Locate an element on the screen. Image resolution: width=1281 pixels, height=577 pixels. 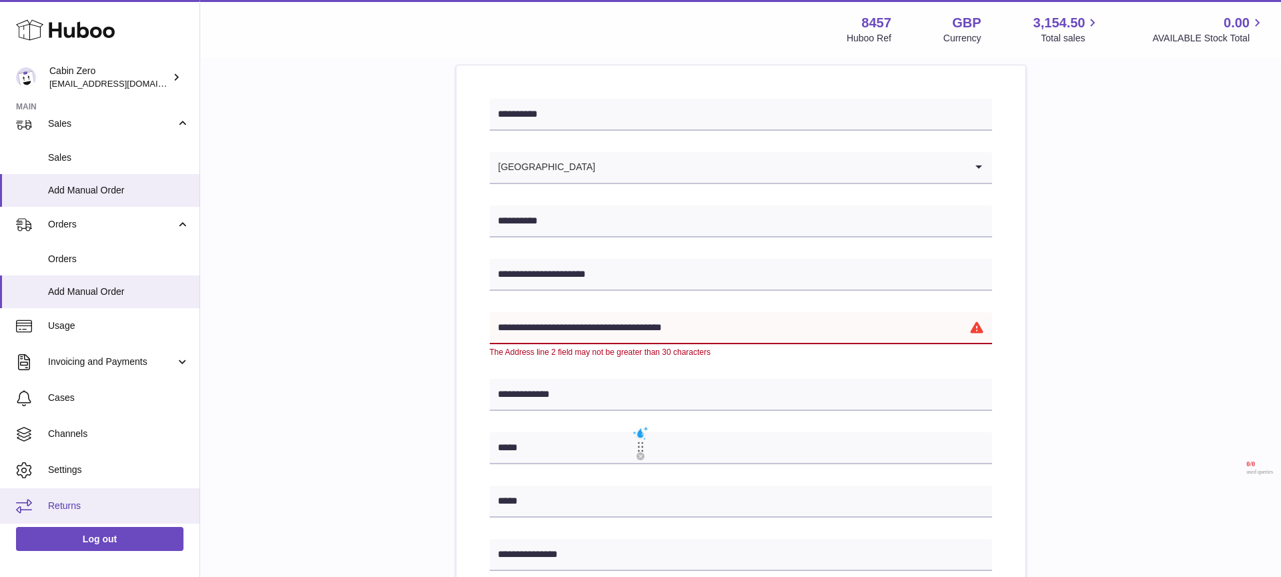
span: Invoicing and Payments is located at coordinates (111, 362).